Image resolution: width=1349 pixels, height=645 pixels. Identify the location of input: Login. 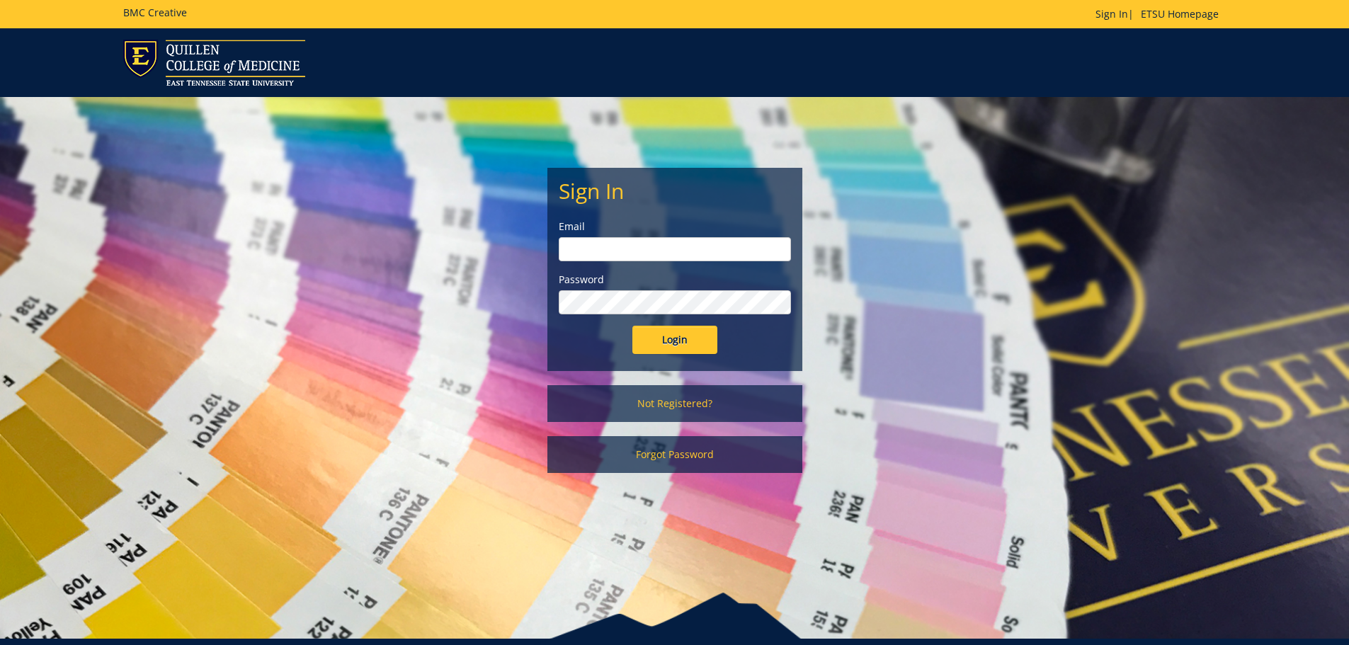
(675, 340).